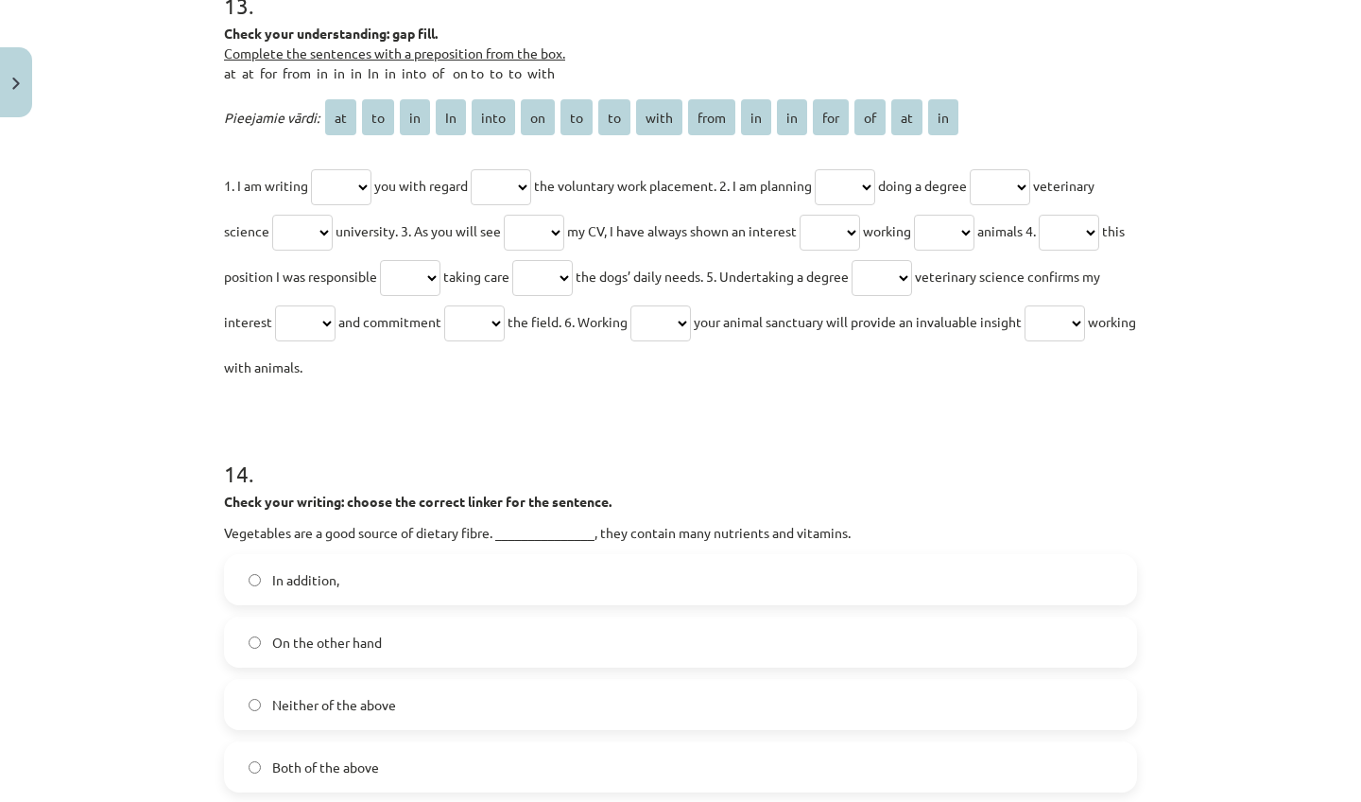 The width and height of the screenshot is (1361, 802). What do you see at coordinates (887, 231) in the screenshot?
I see `span: working` at bounding box center [887, 231].